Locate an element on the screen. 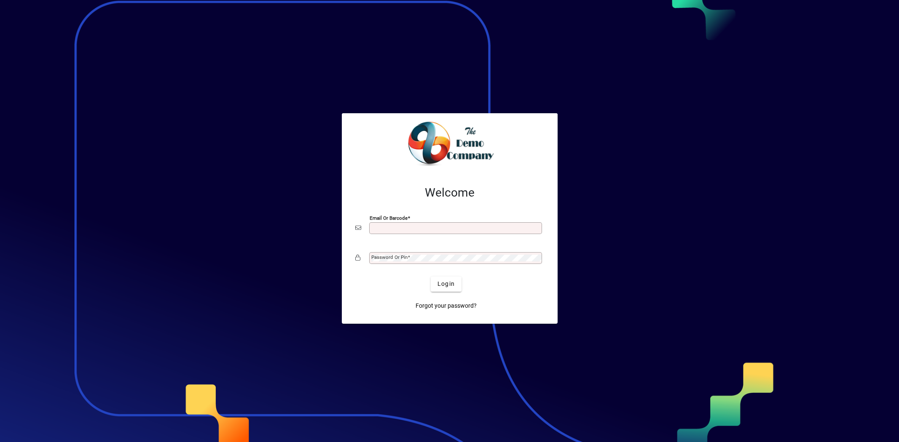  mat-label: Email or Barcode is located at coordinates (389, 218).